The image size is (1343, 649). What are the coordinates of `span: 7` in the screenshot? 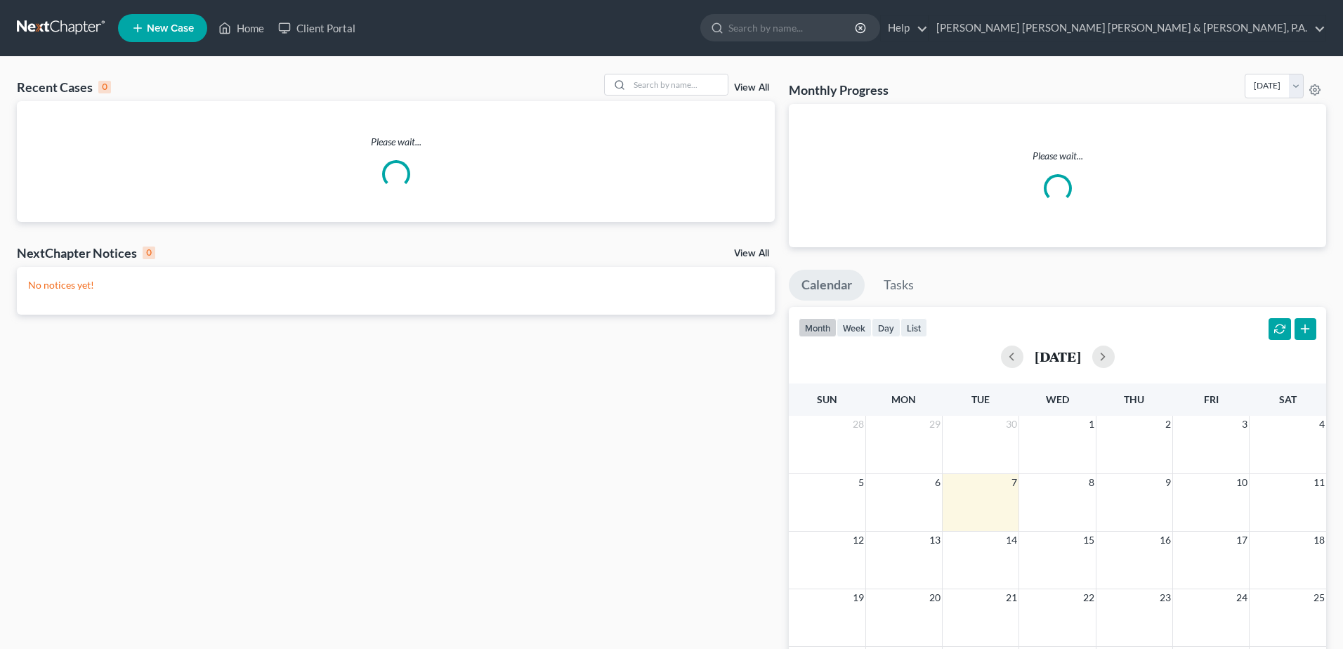 It's located at (1015, 483).